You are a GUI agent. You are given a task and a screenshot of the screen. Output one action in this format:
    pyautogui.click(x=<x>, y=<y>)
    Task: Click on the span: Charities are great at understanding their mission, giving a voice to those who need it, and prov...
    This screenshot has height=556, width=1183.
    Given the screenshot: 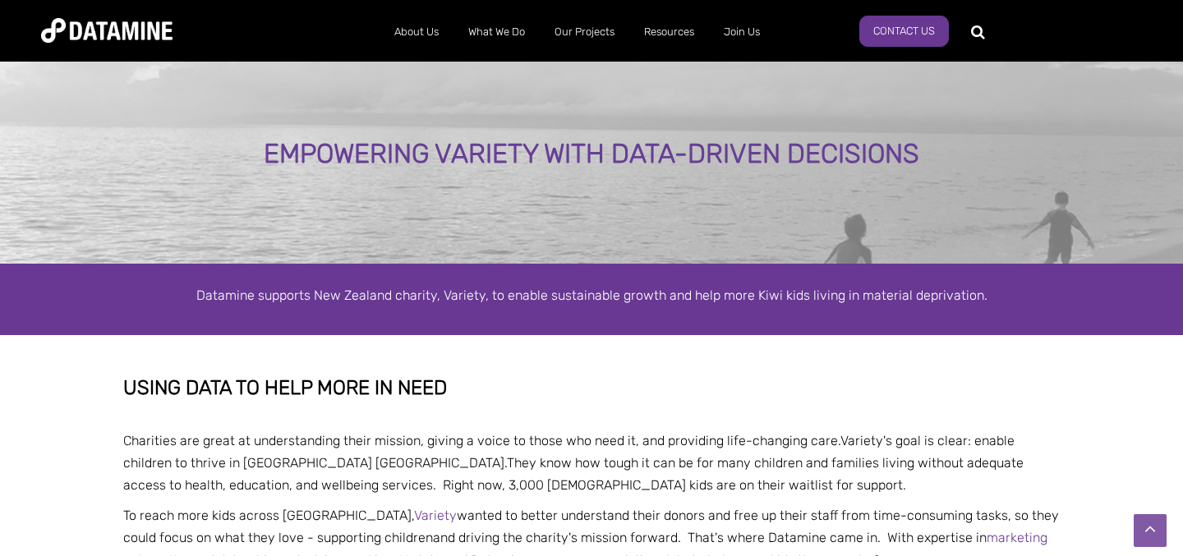 What is the action you would take?
    pyautogui.click(x=574, y=463)
    